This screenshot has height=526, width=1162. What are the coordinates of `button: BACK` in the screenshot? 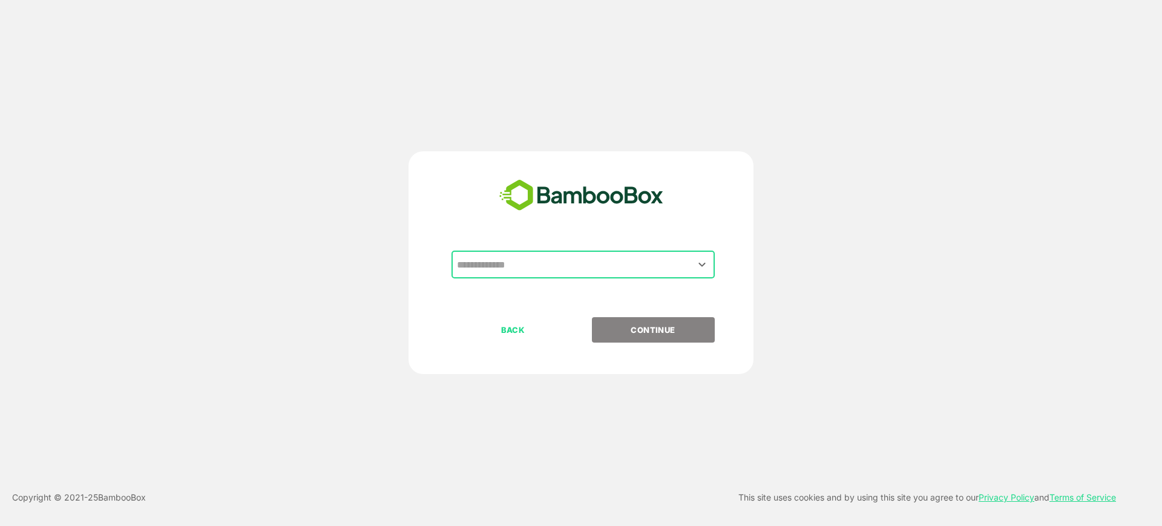 It's located at (513, 330).